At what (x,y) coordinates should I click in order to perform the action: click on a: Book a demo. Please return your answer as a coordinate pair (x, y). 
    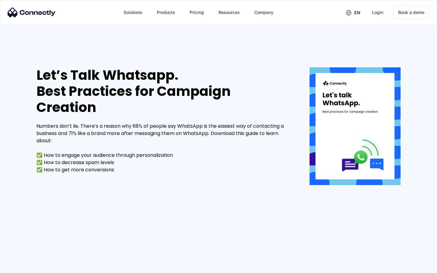
    Looking at the image, I should click on (411, 12).